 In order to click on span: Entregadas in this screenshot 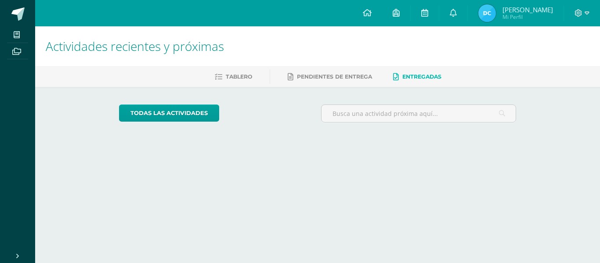, I will do `click(422, 76)`.